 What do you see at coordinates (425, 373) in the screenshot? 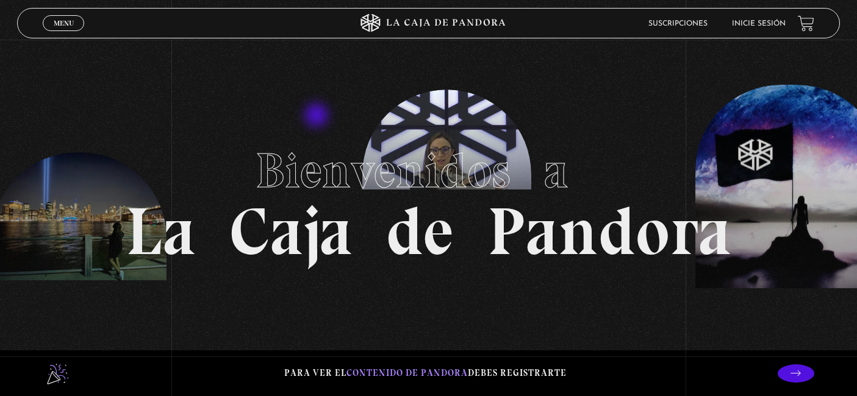
I see `p: Para ver el debes registrarte` at bounding box center [425, 373].